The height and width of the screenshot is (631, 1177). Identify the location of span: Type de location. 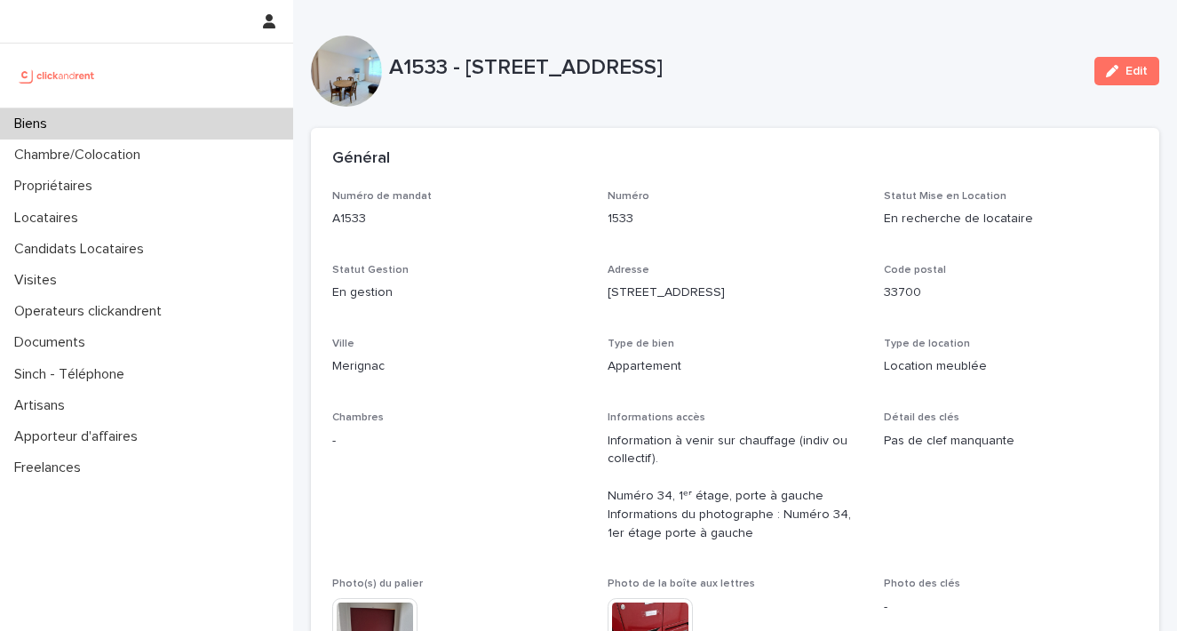
(927, 344).